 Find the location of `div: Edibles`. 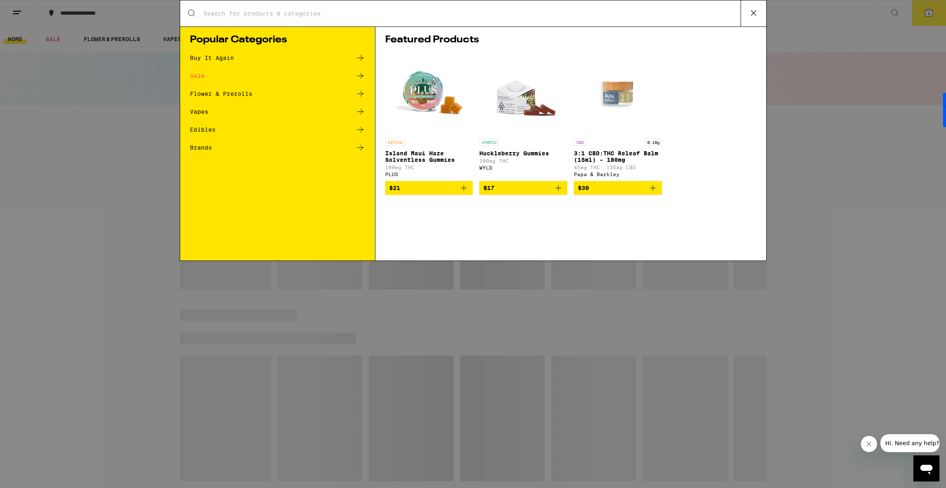

div: Edibles is located at coordinates (203, 130).